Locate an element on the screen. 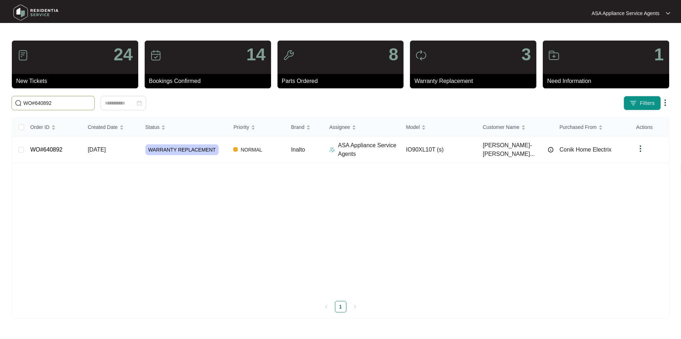 The height and width of the screenshot is (339, 681). span: right is located at coordinates (355, 306).